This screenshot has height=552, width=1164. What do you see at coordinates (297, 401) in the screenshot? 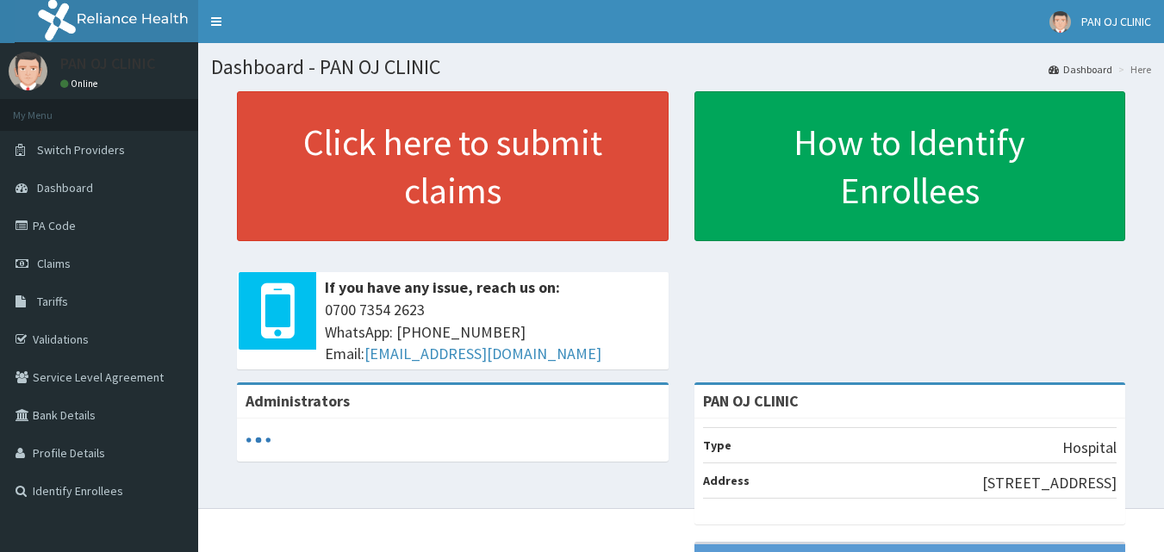
I see `b: Administrators` at bounding box center [297, 401].